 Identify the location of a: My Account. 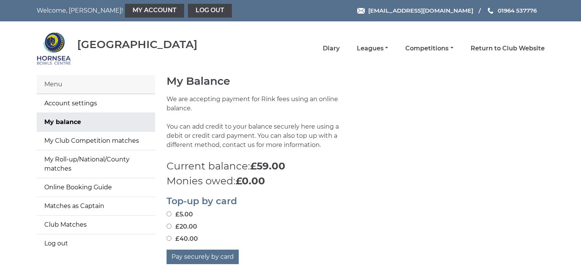
(154, 11).